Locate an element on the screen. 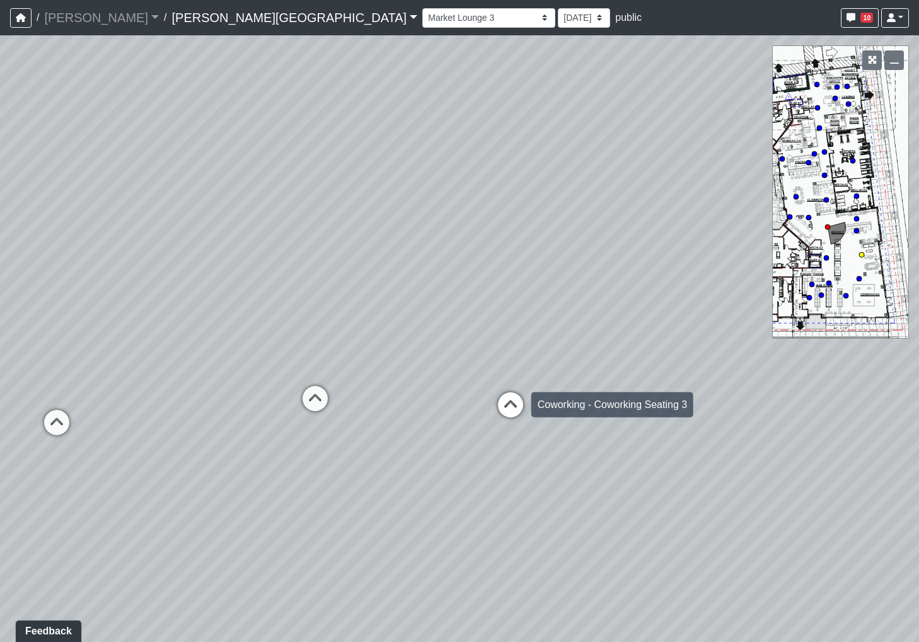  button: Feedback is located at coordinates (39, 14).